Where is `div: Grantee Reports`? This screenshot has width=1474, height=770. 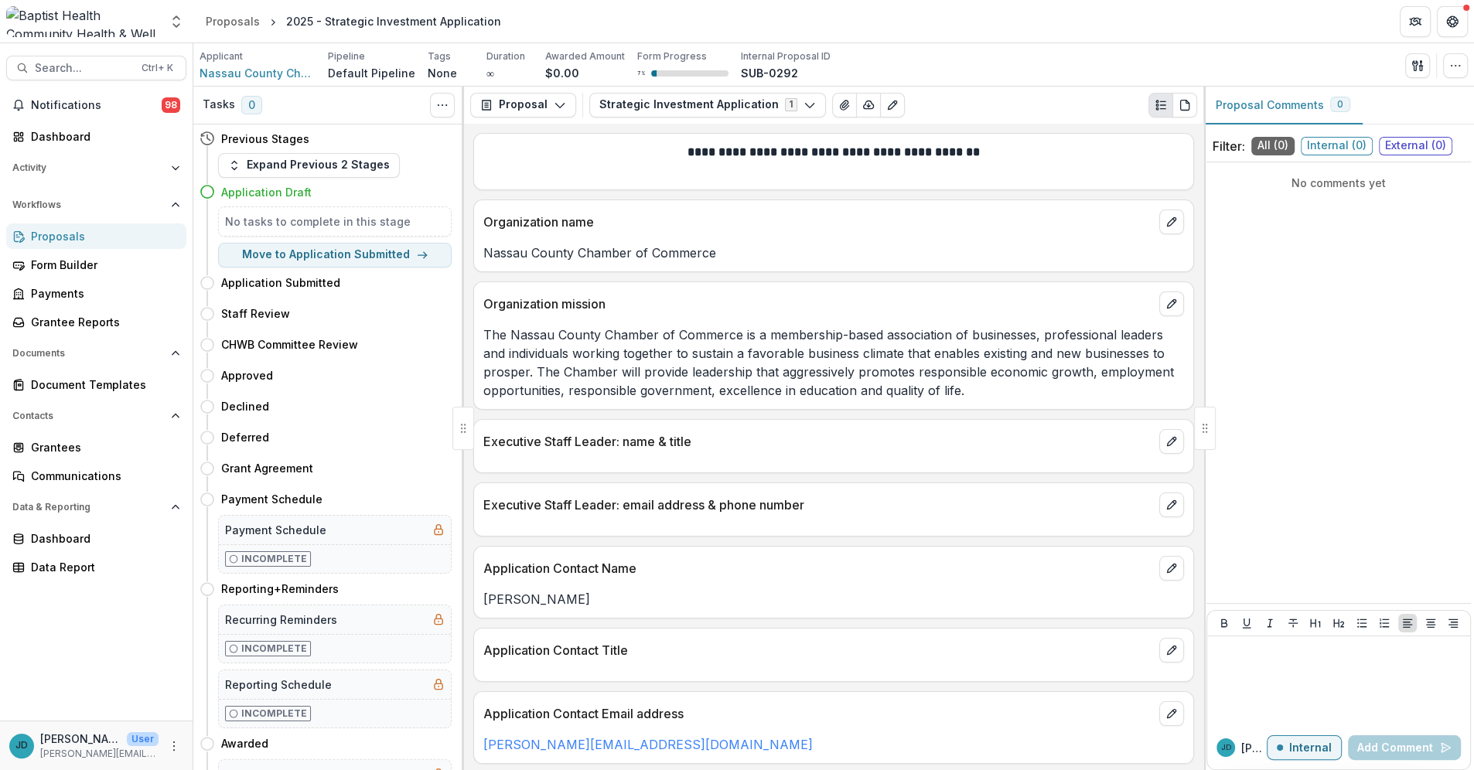
div: Grantee Reports is located at coordinates (102, 322).